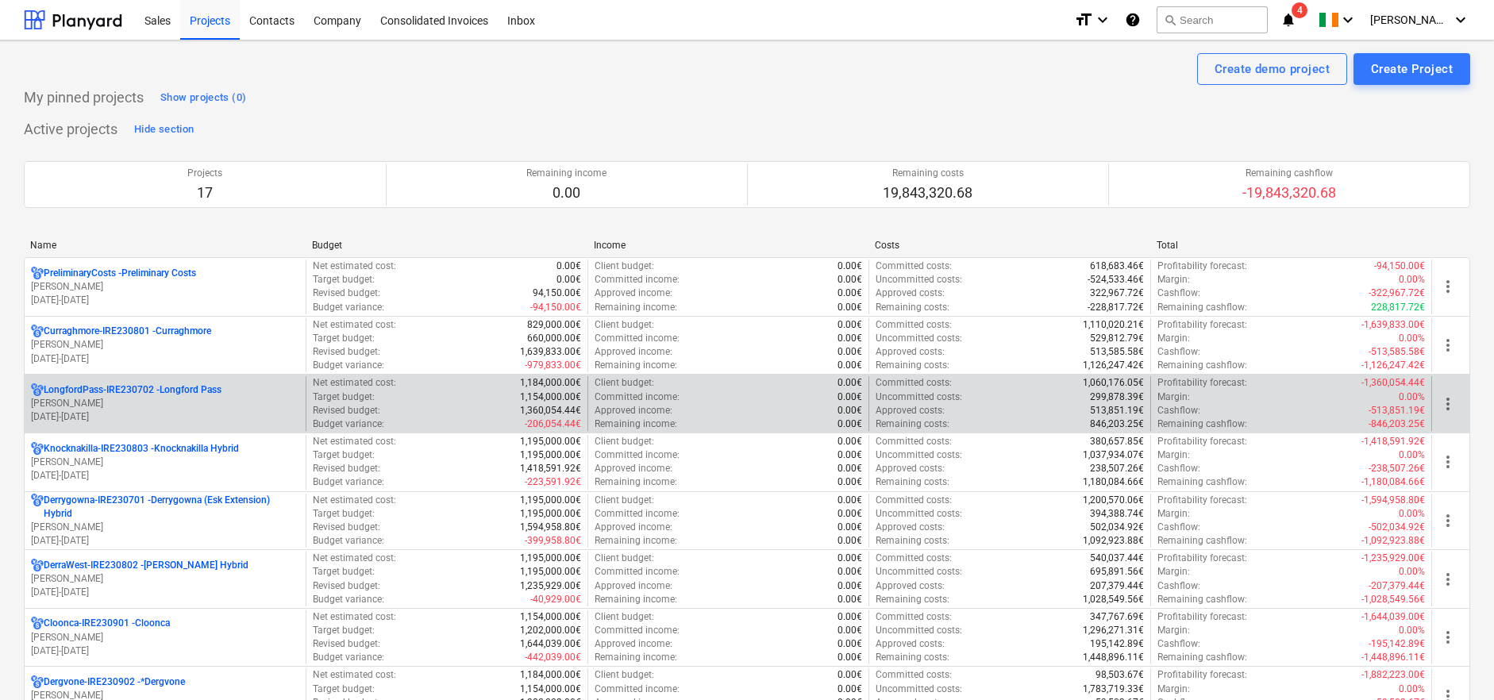 This screenshot has height=700, width=1494. What do you see at coordinates (1084, 20) in the screenshot?
I see `i: format_size` at bounding box center [1084, 20].